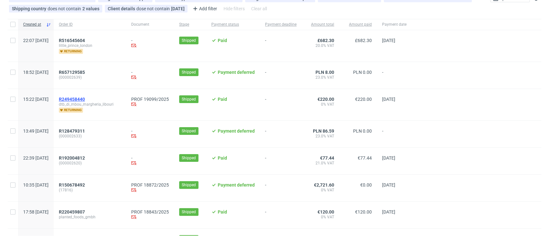 The width and height of the screenshot is (549, 236). Describe the element at coordinates (394, 24) in the screenshot. I see `span: Payment date` at that location.